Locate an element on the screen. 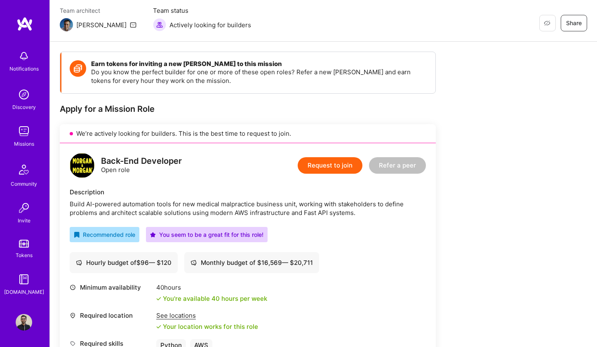  div: See locations is located at coordinates (207, 315).